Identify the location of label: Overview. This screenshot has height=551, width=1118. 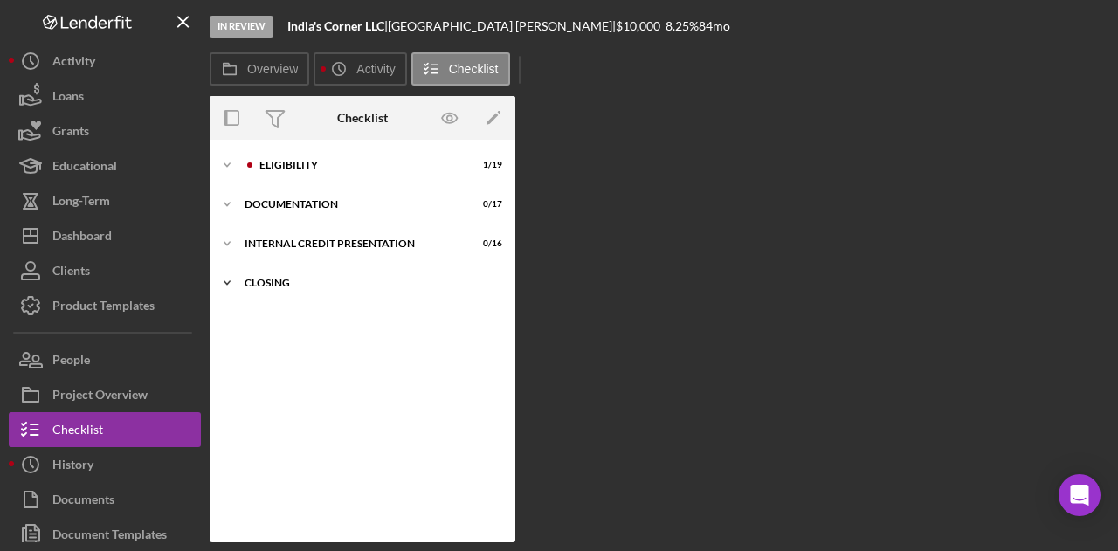
(272, 69).